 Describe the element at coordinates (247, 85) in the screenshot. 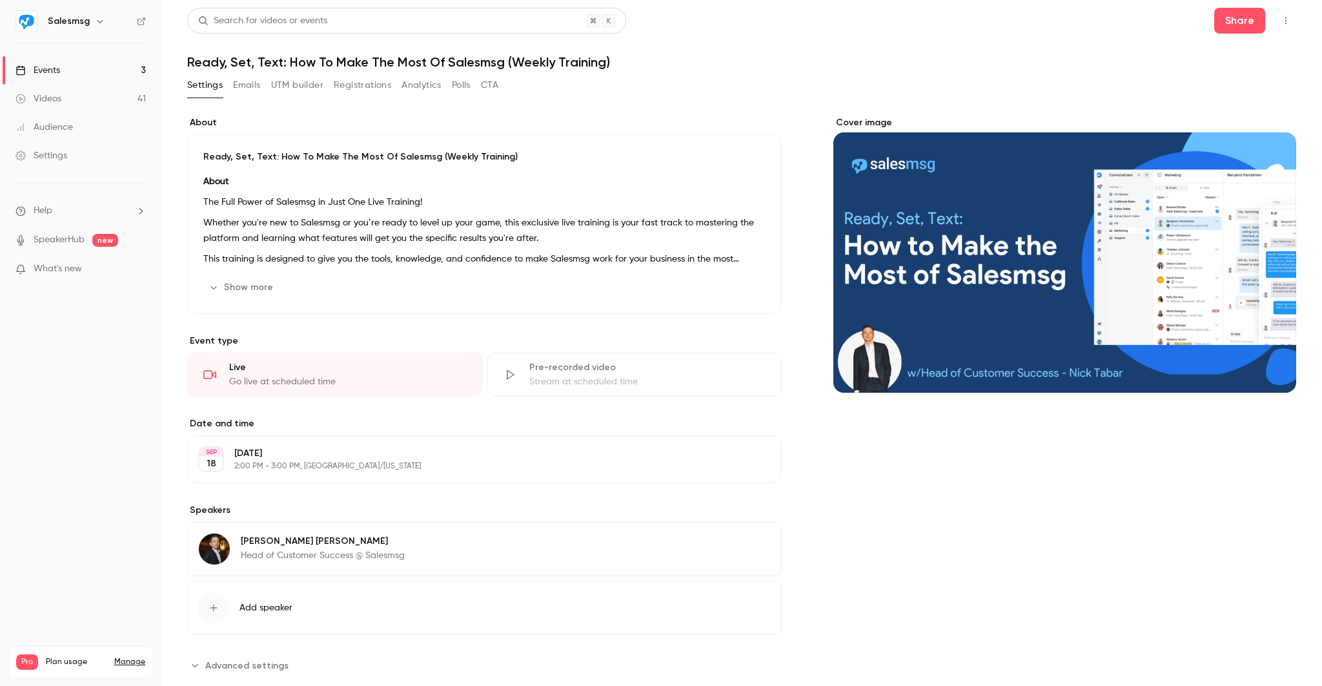

I see `button: Emails` at that location.